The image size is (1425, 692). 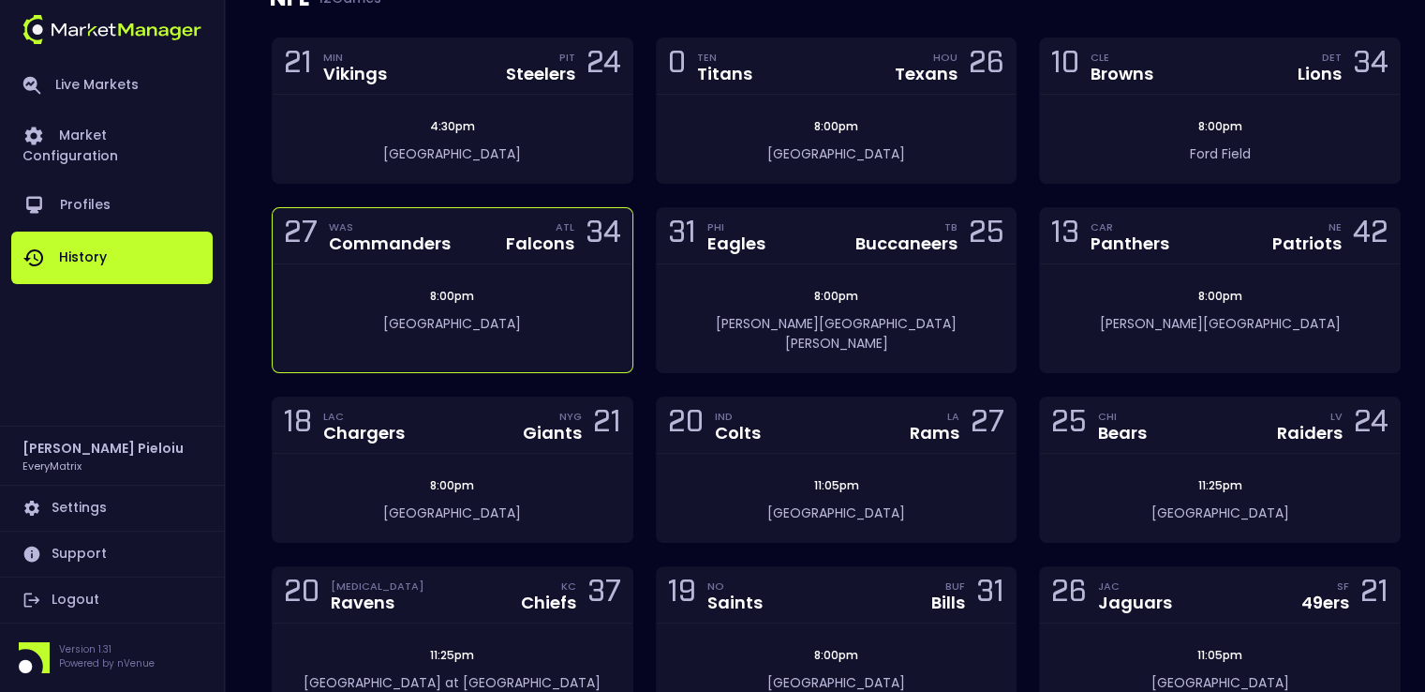 What do you see at coordinates (682, 594) in the screenshot?
I see `div: 19` at bounding box center [682, 594].